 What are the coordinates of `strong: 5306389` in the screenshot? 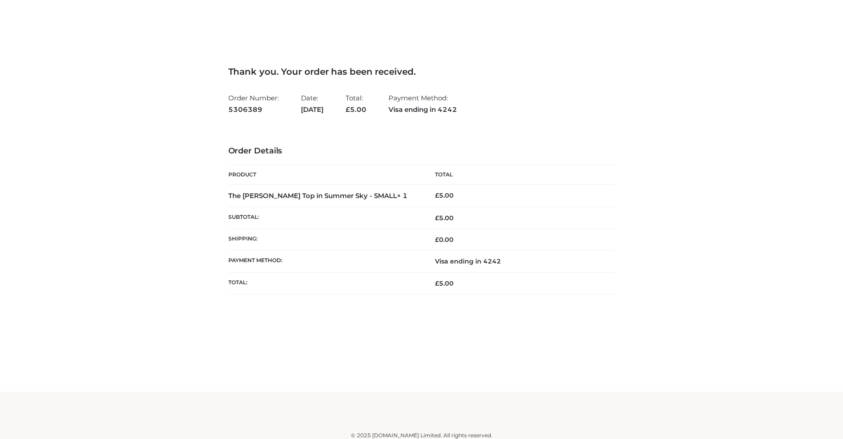 It's located at (253, 110).